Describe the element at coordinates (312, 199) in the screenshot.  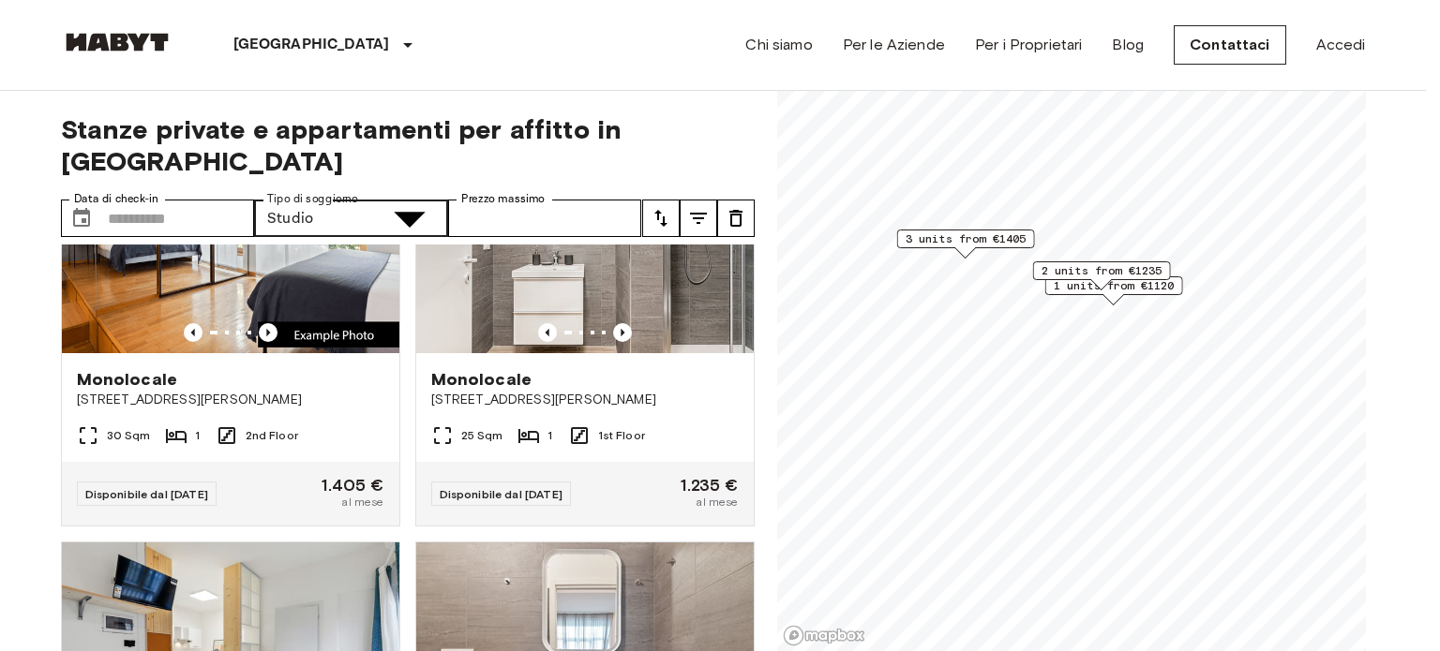
I see `label: Tipo di soggiorno` at that location.